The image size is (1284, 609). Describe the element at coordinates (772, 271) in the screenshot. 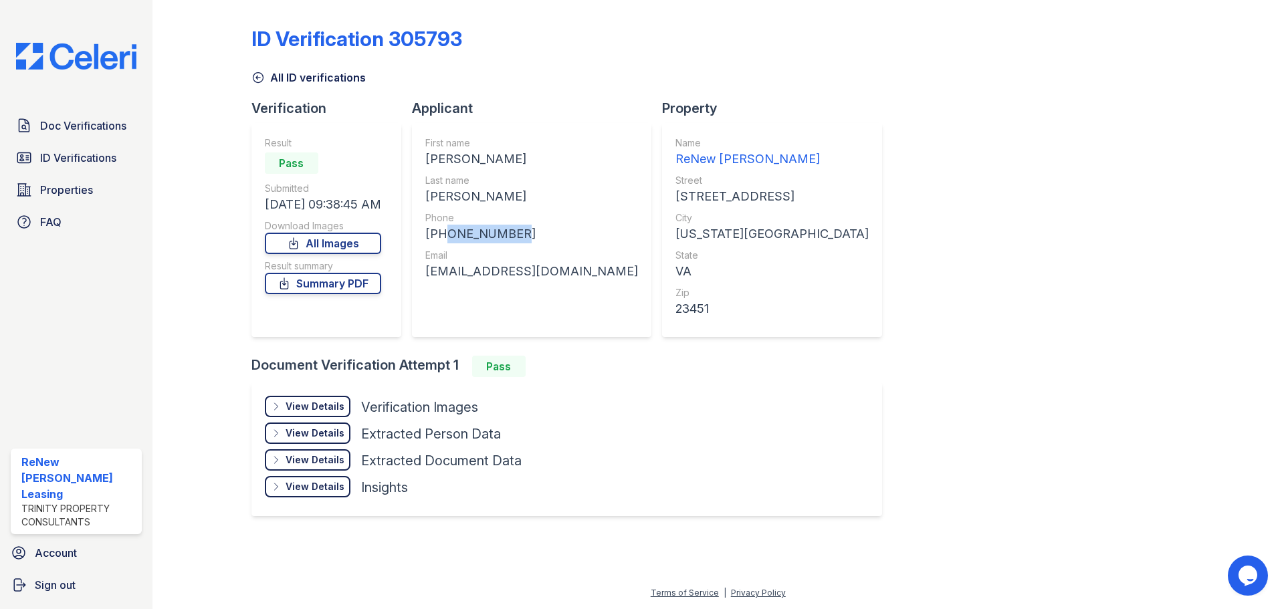

I see `div: VA` at that location.